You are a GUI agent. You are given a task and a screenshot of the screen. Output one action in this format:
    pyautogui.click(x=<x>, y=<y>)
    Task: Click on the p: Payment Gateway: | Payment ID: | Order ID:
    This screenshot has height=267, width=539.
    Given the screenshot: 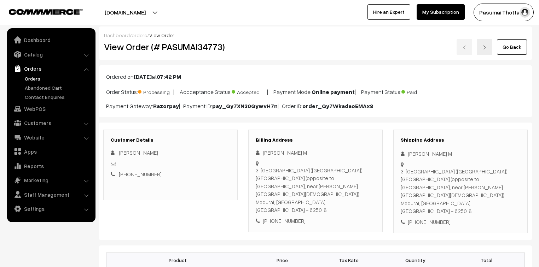 What is the action you would take?
    pyautogui.click(x=316, y=106)
    